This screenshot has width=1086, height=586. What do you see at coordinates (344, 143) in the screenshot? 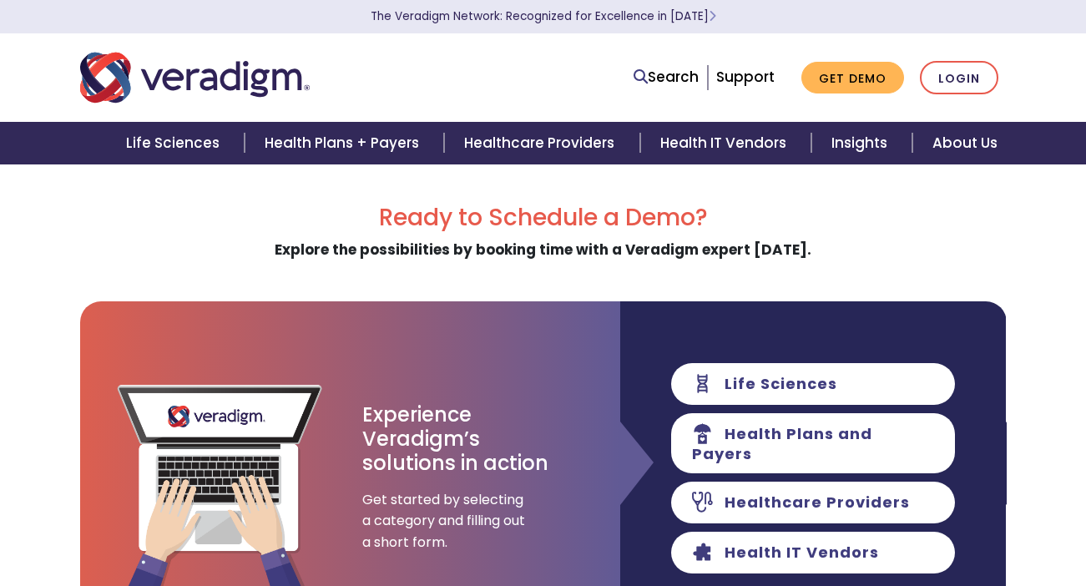
I see `a: Health Plans + Payers` at bounding box center [344, 143].